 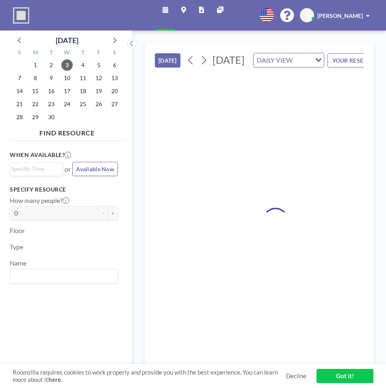 I want to click on span: Tuesday, September 23, 2025, so click(x=51, y=104).